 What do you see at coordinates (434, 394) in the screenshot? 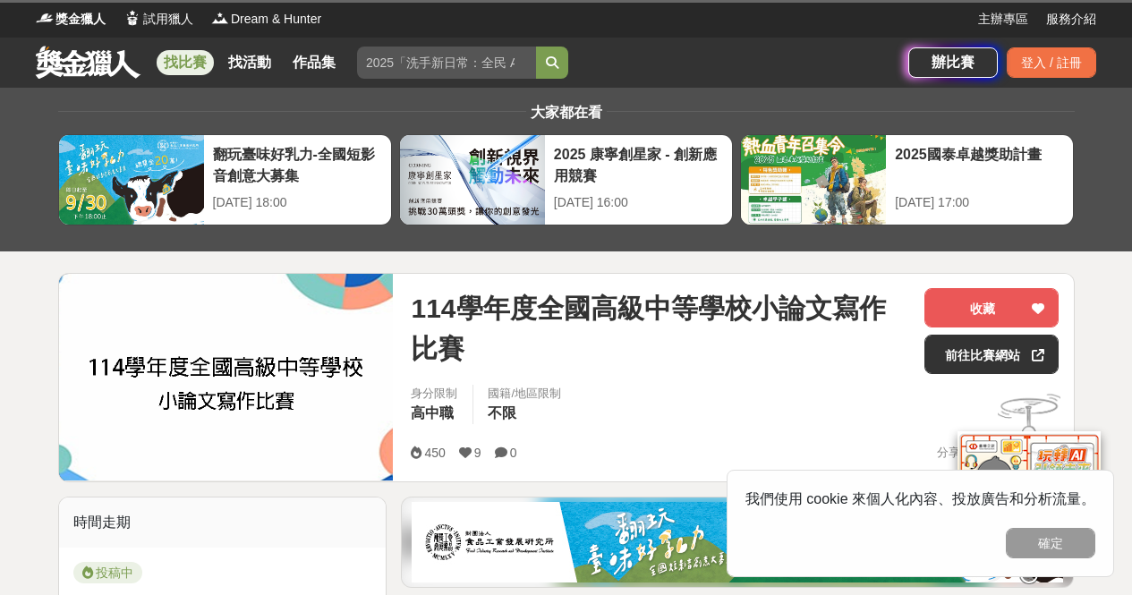
I see `div: 身分限制` at bounding box center [434, 394].